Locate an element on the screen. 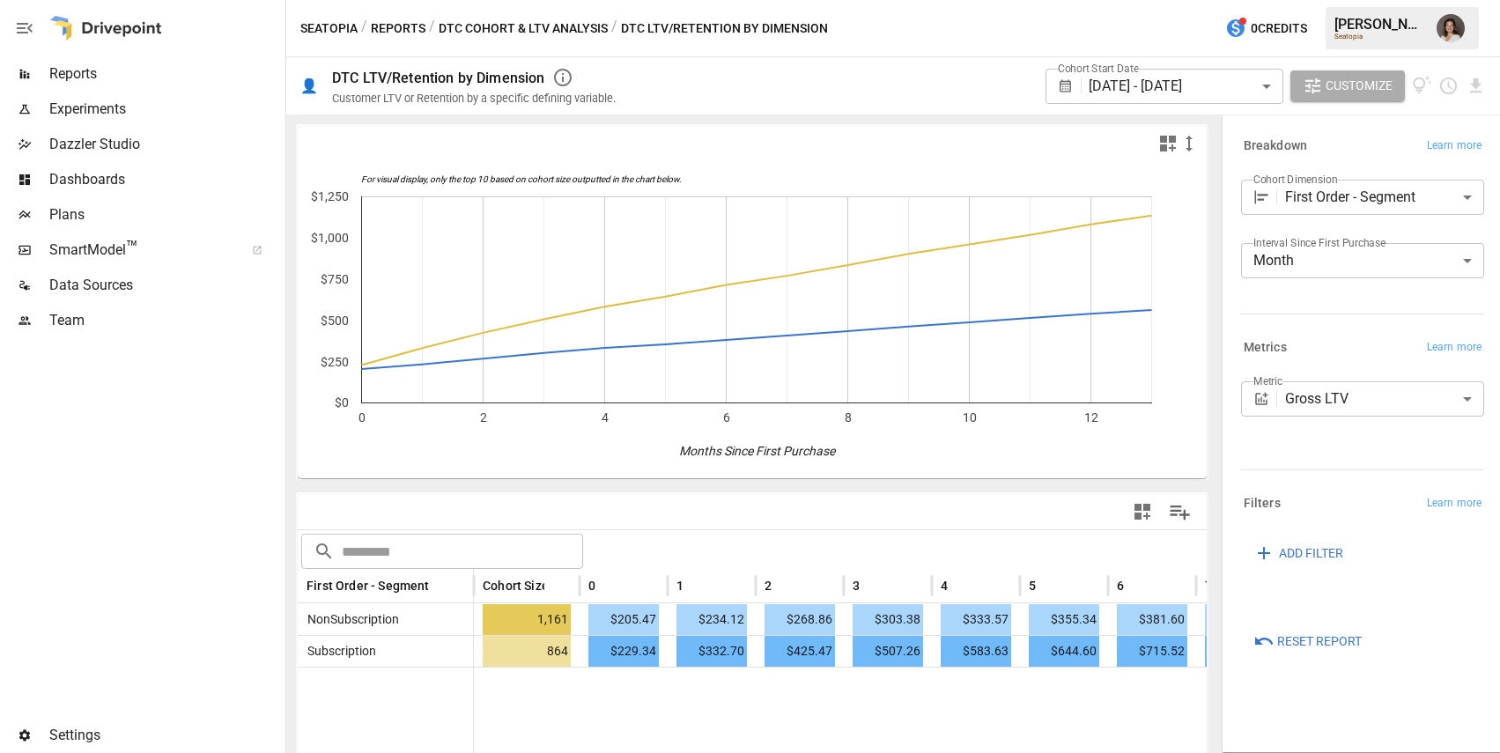  div: First Order - Segment is located at coordinates (1385, 197).